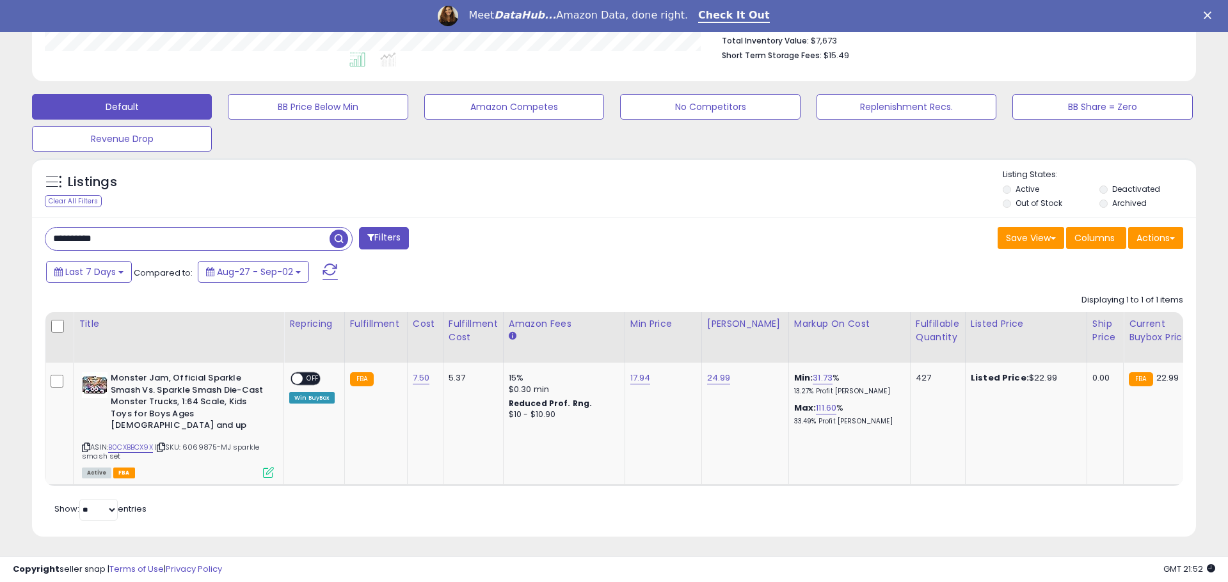 The width and height of the screenshot is (1228, 582). What do you see at coordinates (1031, 238) in the screenshot?
I see `button: Save View` at bounding box center [1031, 238].